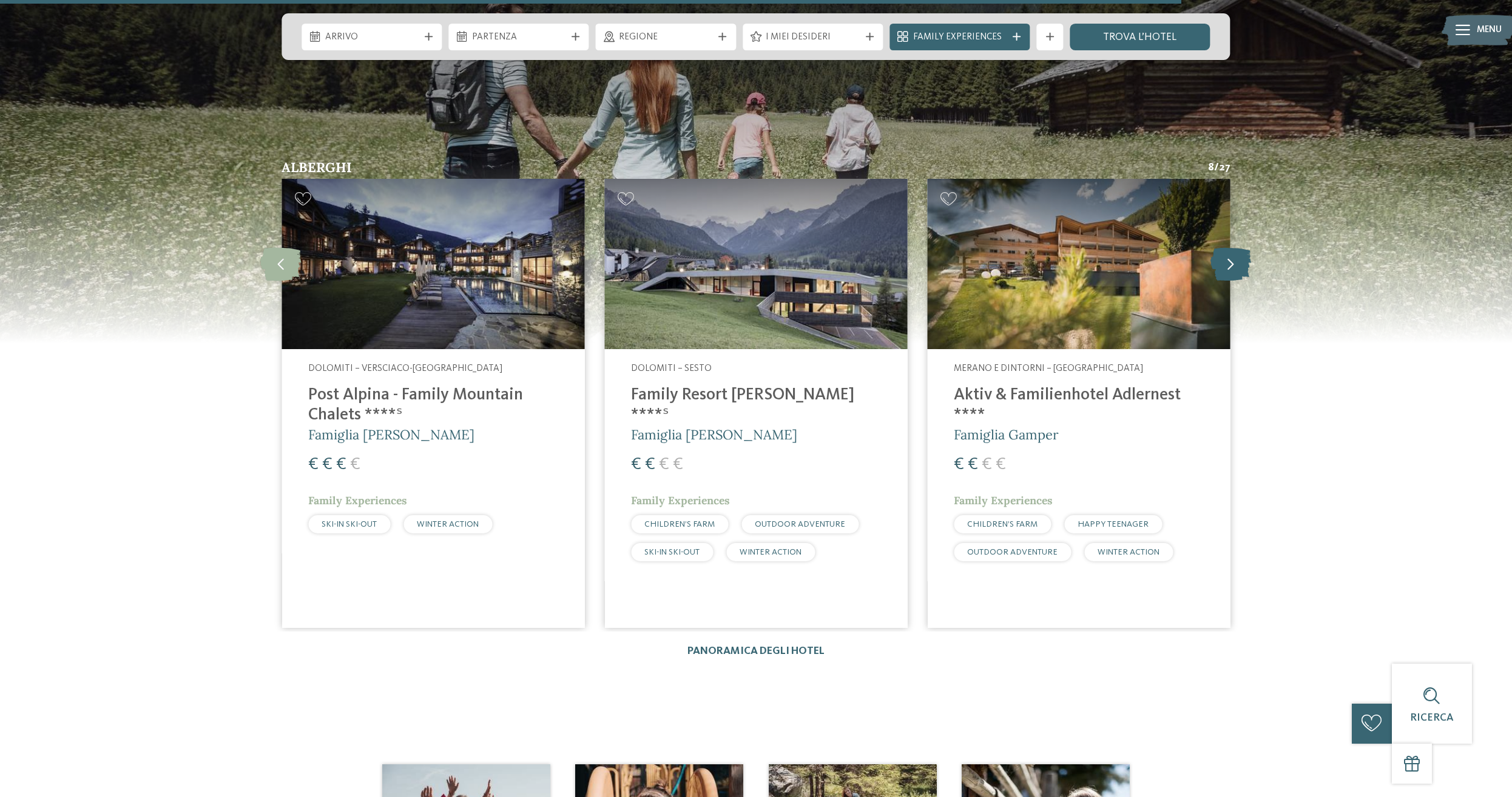 This screenshot has height=797, width=1512. I want to click on span: Regione, so click(666, 37).